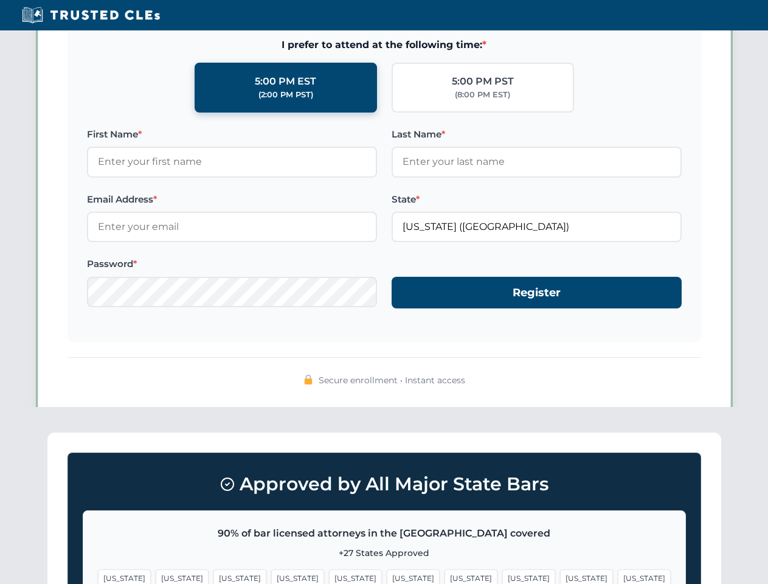  What do you see at coordinates (91, 15) in the screenshot?
I see `img: Trusted CLEs` at bounding box center [91, 15].